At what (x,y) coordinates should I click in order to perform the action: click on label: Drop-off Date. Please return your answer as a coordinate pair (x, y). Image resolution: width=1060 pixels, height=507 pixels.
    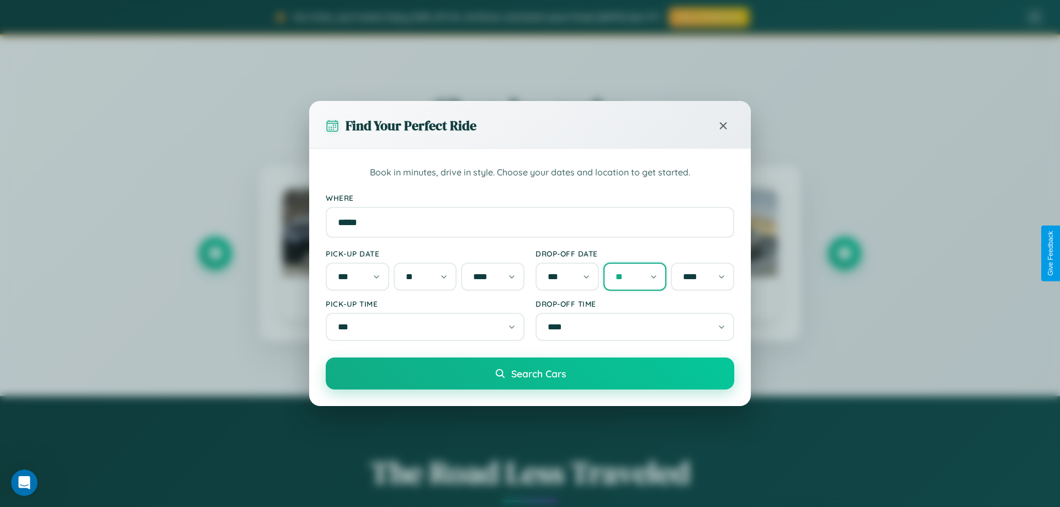
    Looking at the image, I should click on (635, 253).